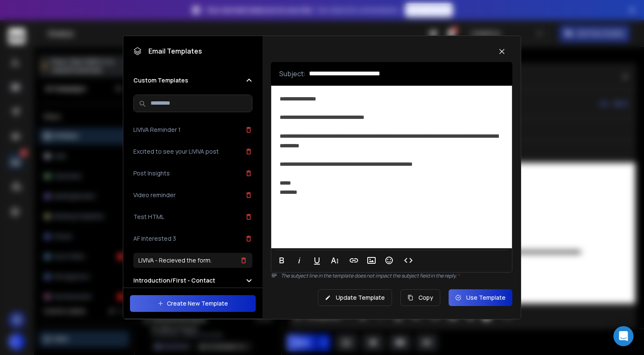 The image size is (644, 355). What do you see at coordinates (282, 261) in the screenshot?
I see `button: Bold (⌘B)` at bounding box center [282, 261].